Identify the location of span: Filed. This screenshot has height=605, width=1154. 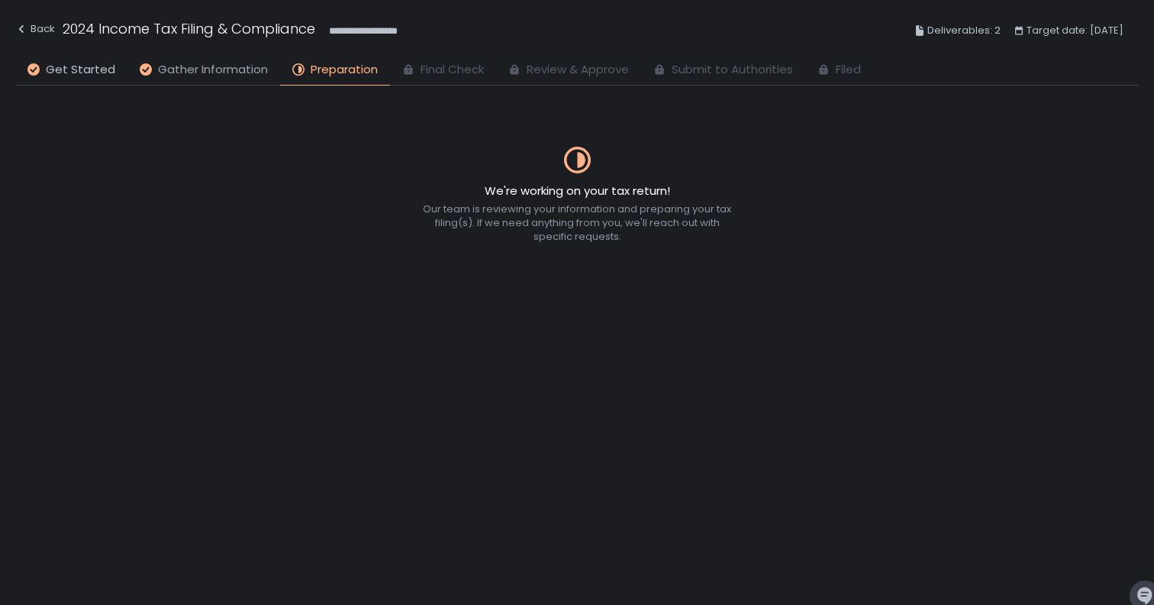
(848, 69).